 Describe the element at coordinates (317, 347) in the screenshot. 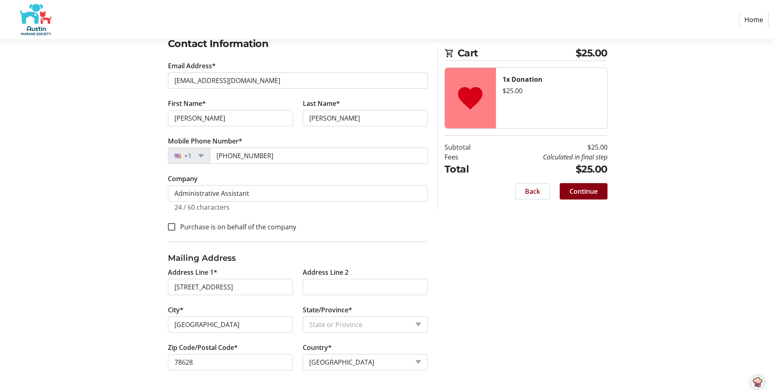

I see `label: Country*` at that location.